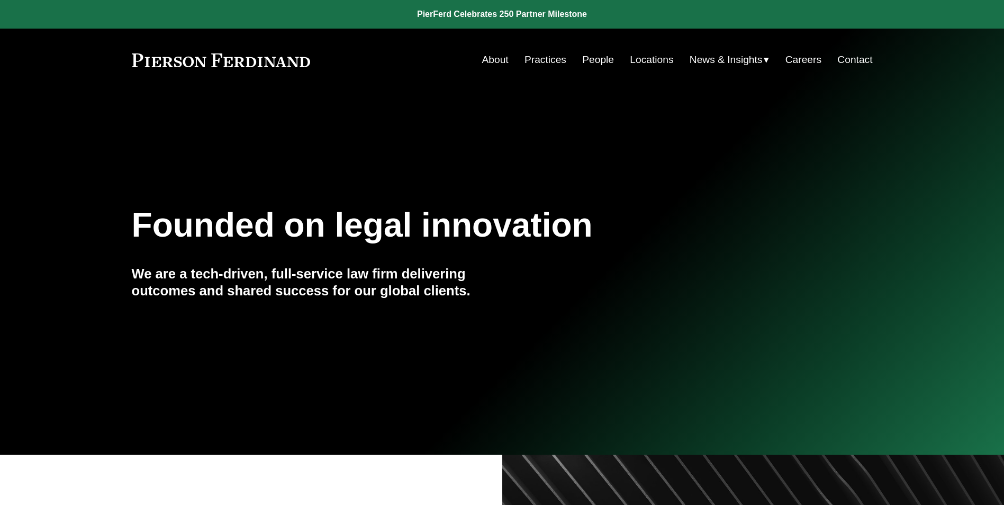  I want to click on h4: We are a tech-driven, full-service law firm delivering outcomes and shared success for our global..., so click(317, 282).